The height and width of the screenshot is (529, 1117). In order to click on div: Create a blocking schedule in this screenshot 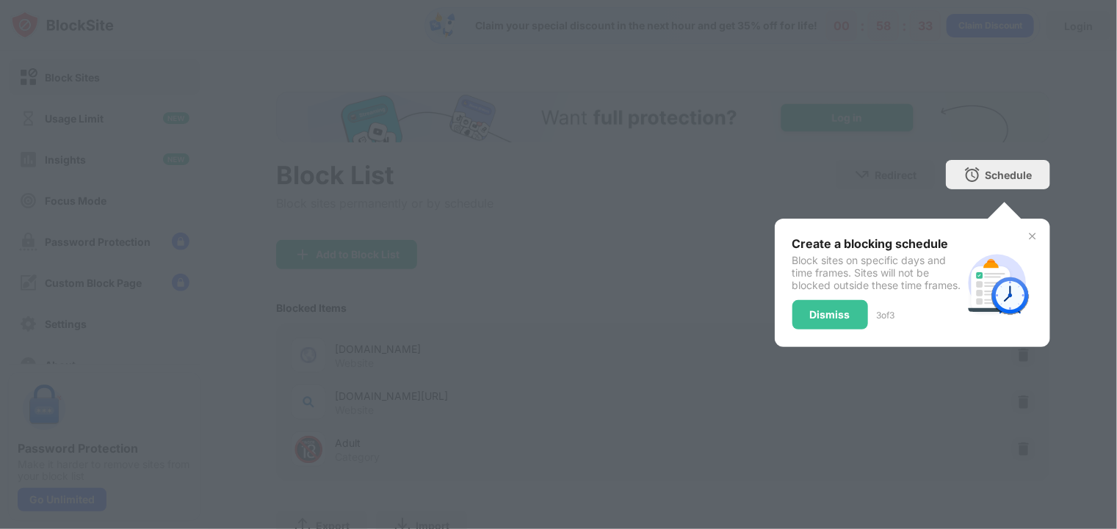, I will do `click(876, 244)`.